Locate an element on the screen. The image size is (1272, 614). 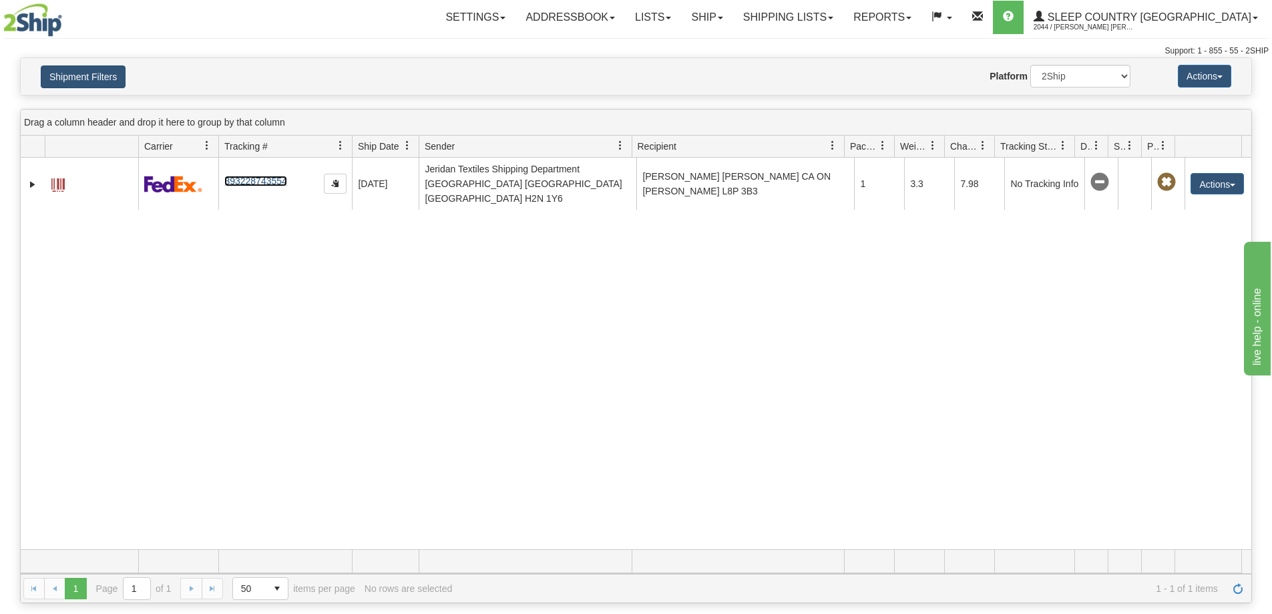
button: Copy to clipboard is located at coordinates (335, 184).